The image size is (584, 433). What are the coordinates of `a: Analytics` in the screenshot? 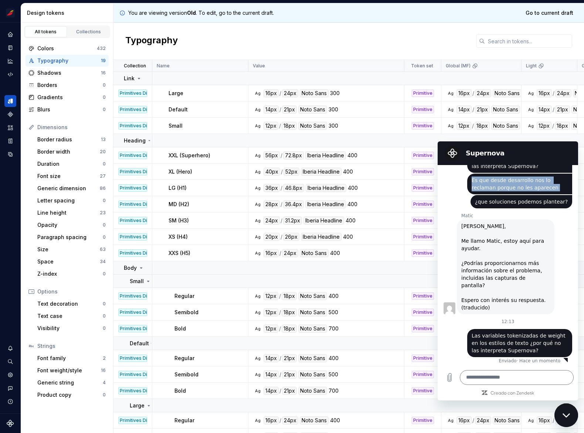 It's located at (10, 61).